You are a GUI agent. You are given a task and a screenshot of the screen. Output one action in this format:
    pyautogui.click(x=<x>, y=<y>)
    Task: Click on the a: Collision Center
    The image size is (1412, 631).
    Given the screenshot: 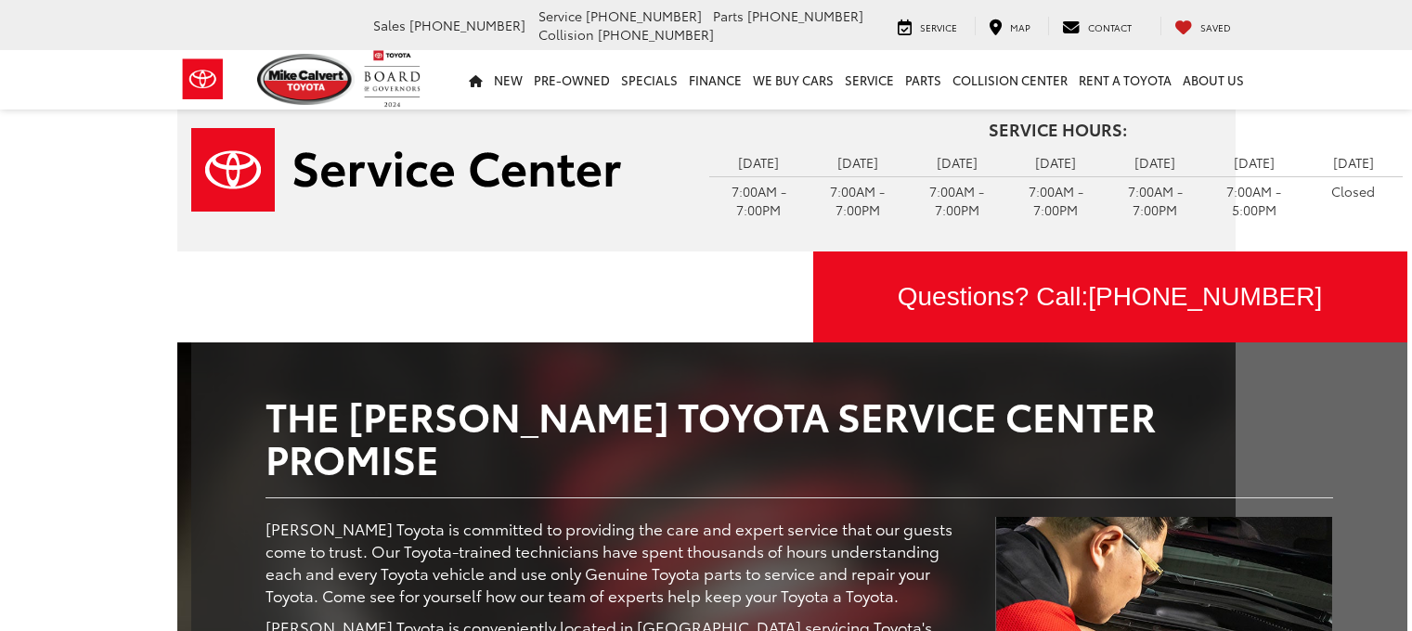 What is the action you would take?
    pyautogui.click(x=1010, y=80)
    